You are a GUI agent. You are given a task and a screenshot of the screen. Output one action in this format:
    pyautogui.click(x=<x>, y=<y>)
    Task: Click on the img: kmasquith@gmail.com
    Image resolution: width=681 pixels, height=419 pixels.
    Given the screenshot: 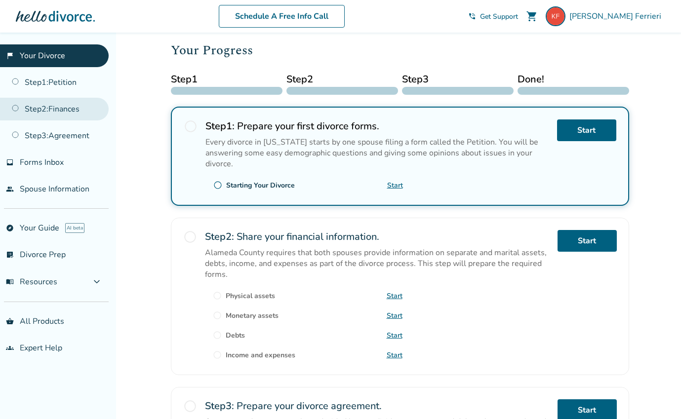 What is the action you would take?
    pyautogui.click(x=555, y=16)
    